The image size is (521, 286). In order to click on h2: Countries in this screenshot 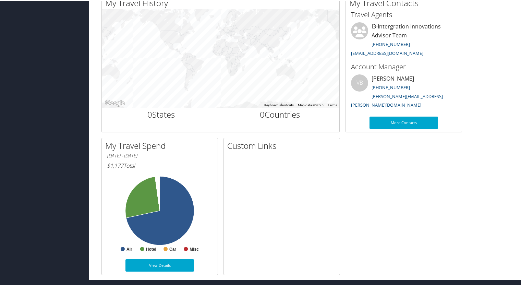, I will do `click(280, 114)`.